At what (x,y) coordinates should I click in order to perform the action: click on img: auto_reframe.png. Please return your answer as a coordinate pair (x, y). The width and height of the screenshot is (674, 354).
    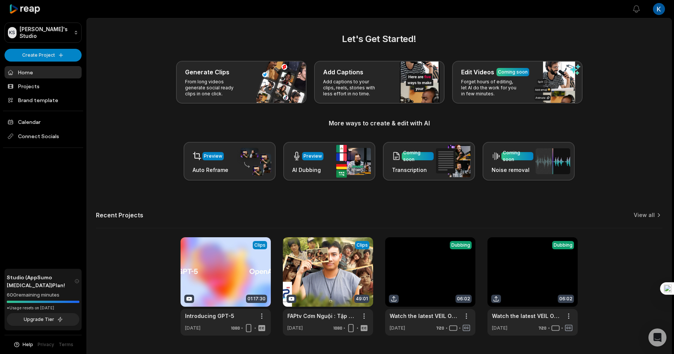
    Looking at the image, I should click on (254, 162).